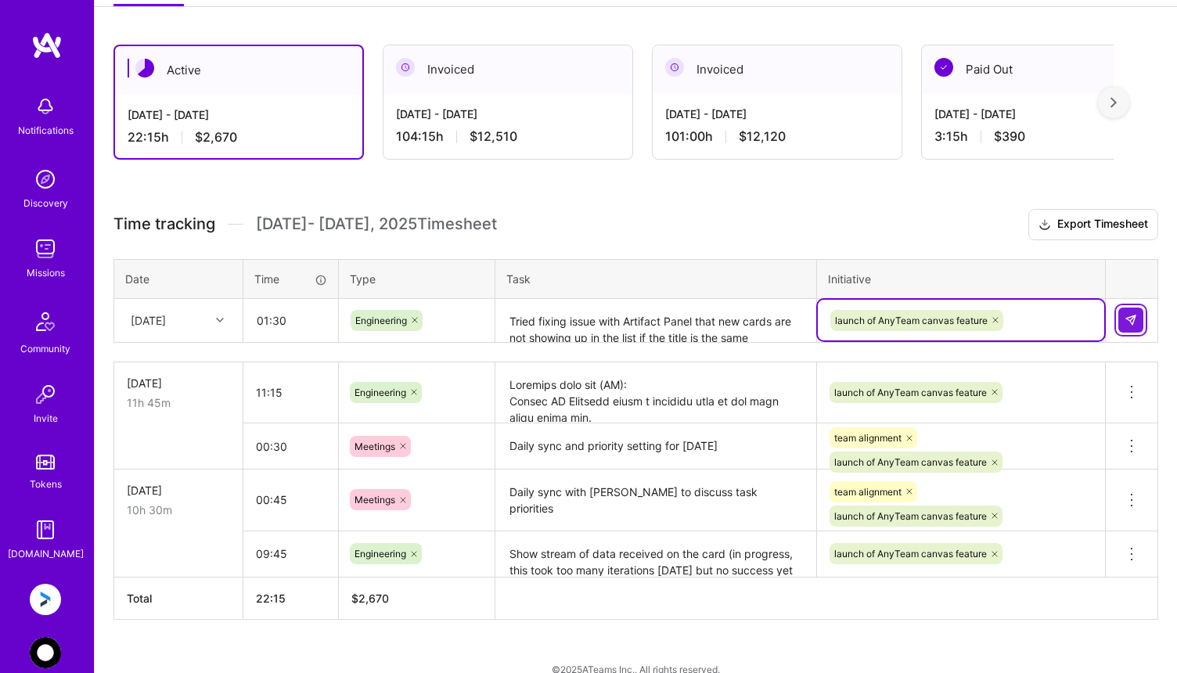 Image resolution: width=1177 pixels, height=673 pixels. I want to click on div: Discovery, so click(45, 203).